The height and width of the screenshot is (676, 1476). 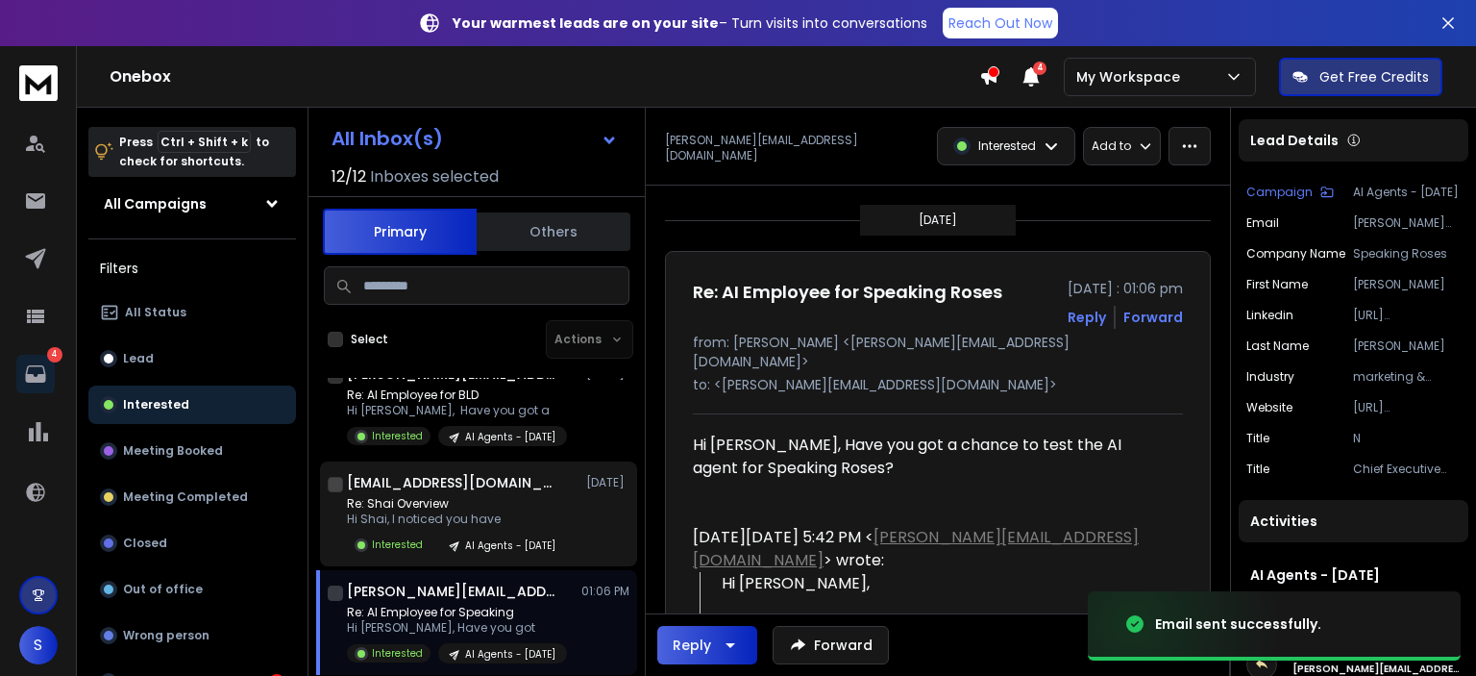 What do you see at coordinates (1407, 438) in the screenshot?
I see `p: N` at bounding box center [1407, 438].